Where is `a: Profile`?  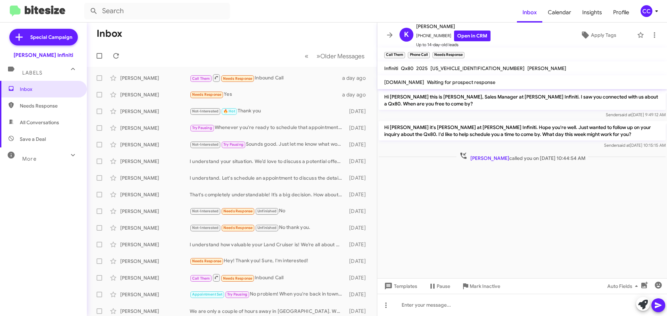 a: Profile is located at coordinates (621, 13).